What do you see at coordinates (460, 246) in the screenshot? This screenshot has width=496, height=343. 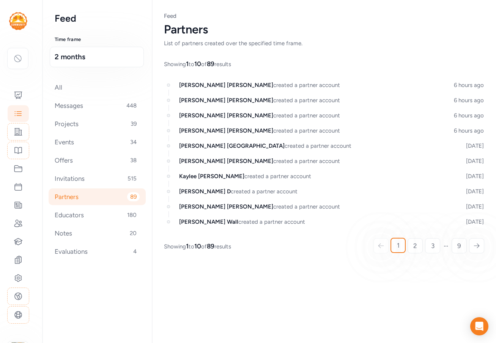 I see `a: 9` at bounding box center [460, 246].